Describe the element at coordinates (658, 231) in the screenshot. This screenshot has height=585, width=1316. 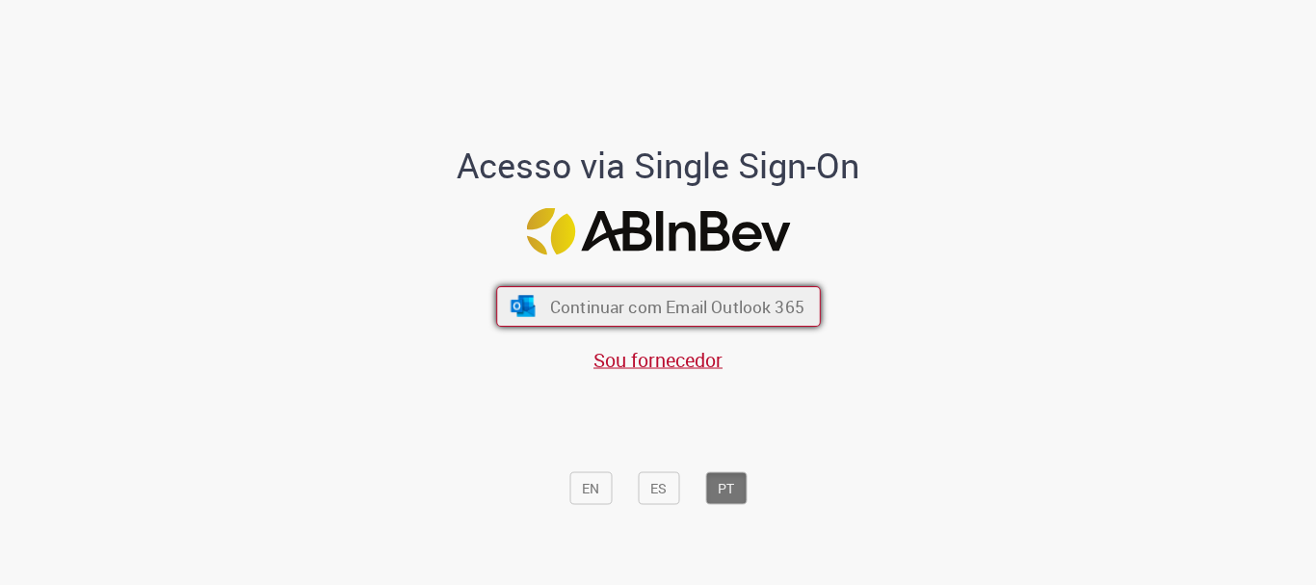
I see `img: Logo ABInBev` at that location.